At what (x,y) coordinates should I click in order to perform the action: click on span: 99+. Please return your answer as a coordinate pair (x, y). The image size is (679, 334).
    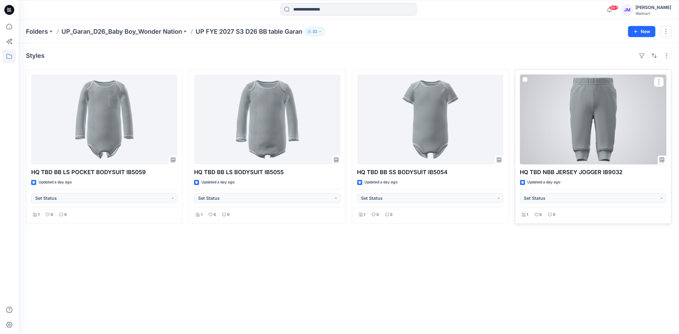
    Looking at the image, I should click on (614, 8).